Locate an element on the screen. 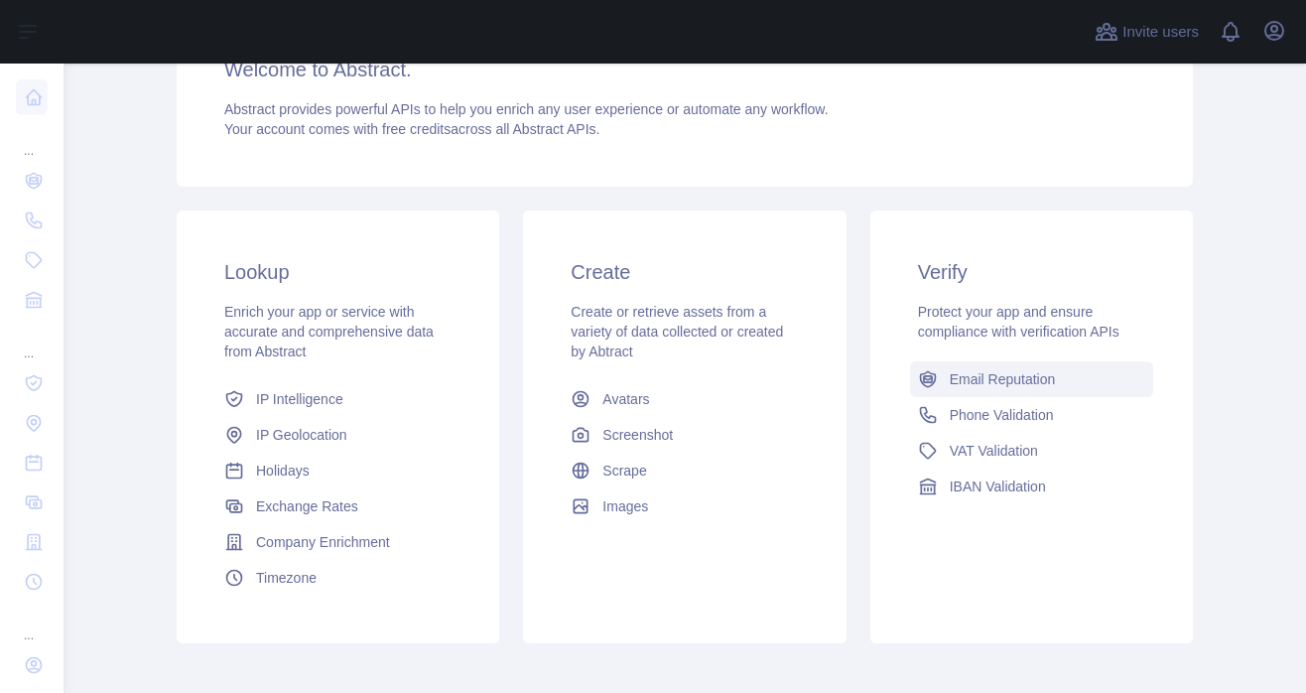 This screenshot has height=693, width=1306. h3: Lookup is located at coordinates (337, 272).